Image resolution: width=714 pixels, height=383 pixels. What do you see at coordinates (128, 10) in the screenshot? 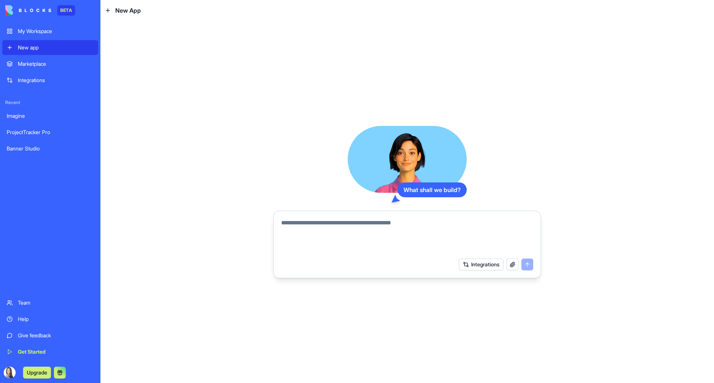
I see `span: New App` at bounding box center [128, 10].